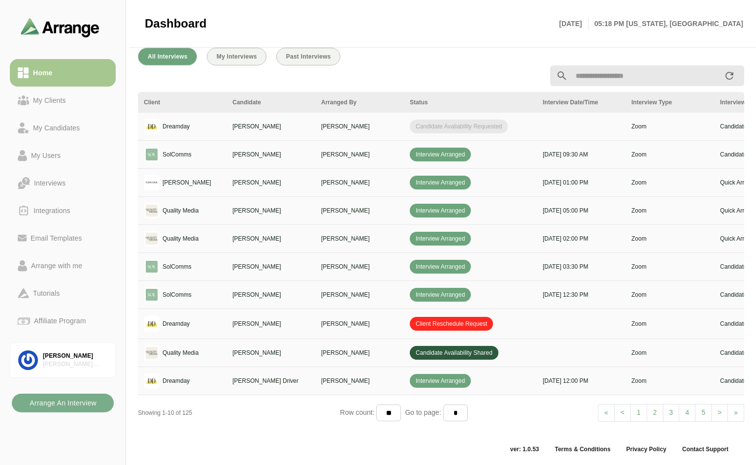  What do you see at coordinates (670, 102) in the screenshot?
I see `div: Interview Type` at bounding box center [670, 102].